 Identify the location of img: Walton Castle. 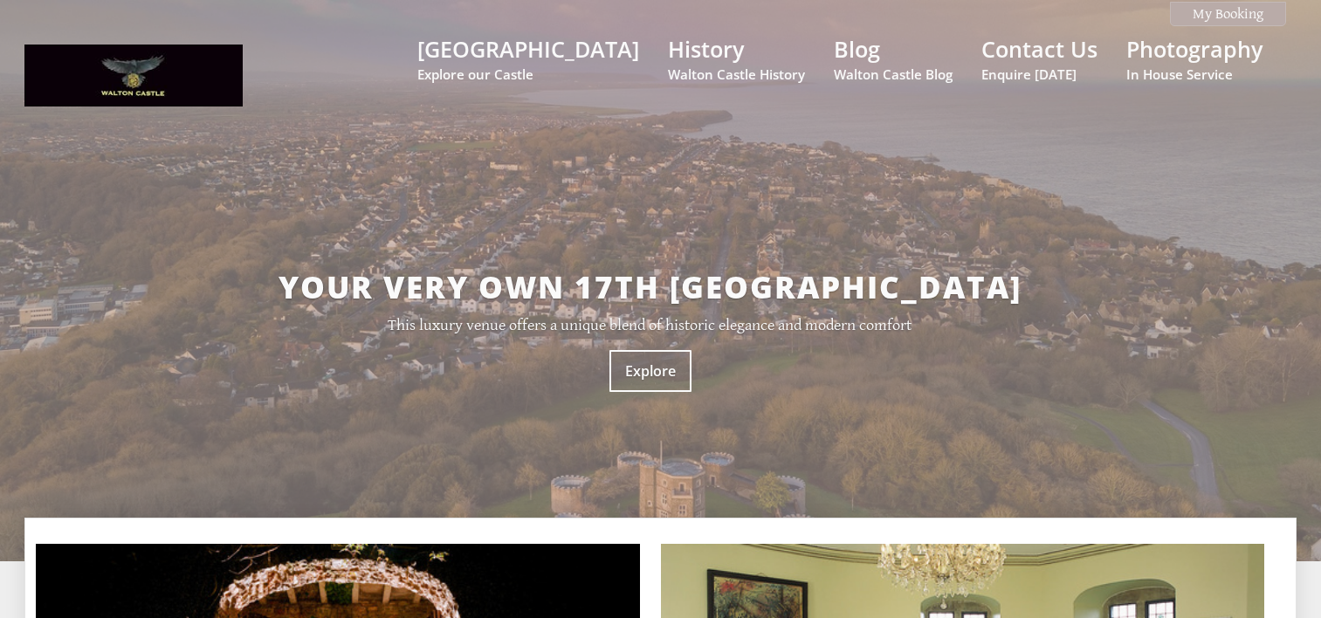
(134, 75).